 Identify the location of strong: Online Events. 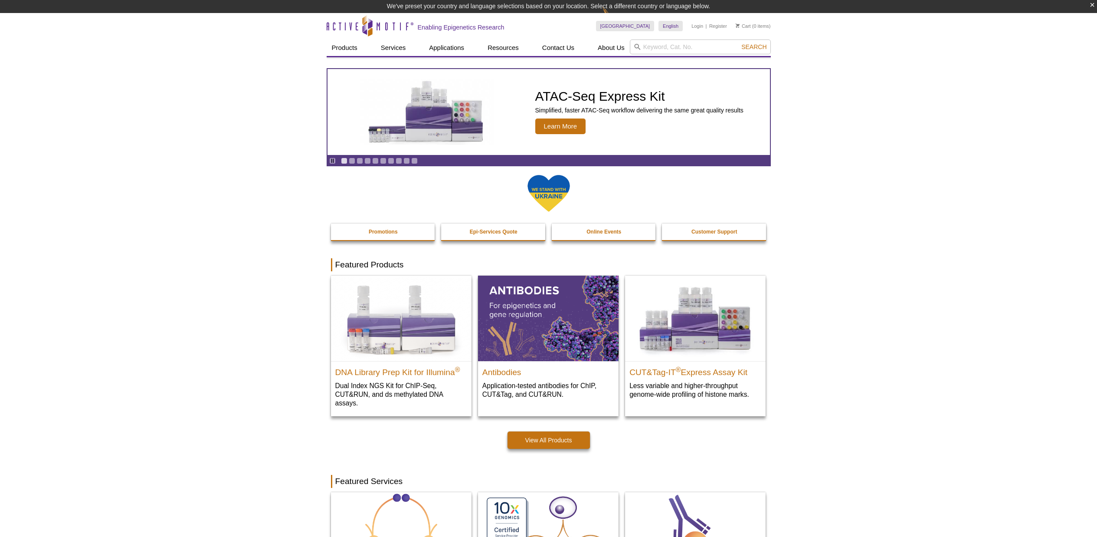
(604, 232).